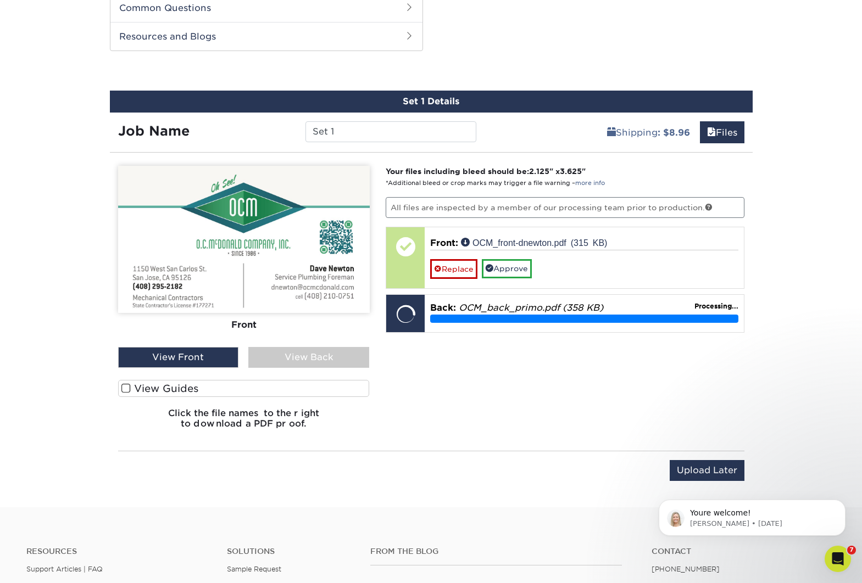  Describe the element at coordinates (443, 308) in the screenshot. I see `span: Back:` at that location.